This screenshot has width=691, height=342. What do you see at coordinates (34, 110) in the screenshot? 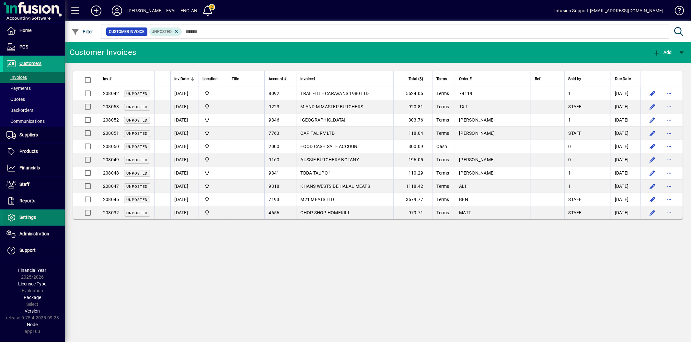
I see `a: Backorders` at bounding box center [34, 110].